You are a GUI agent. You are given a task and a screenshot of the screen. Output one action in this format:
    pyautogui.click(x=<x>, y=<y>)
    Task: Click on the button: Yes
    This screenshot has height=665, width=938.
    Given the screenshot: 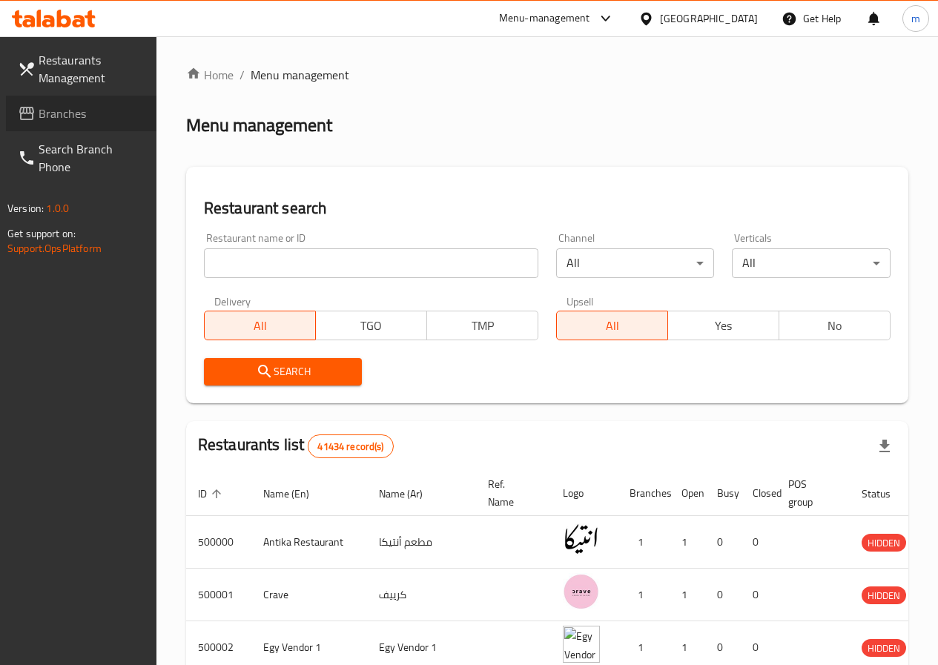 What is the action you would take?
    pyautogui.click(x=723, y=325)
    